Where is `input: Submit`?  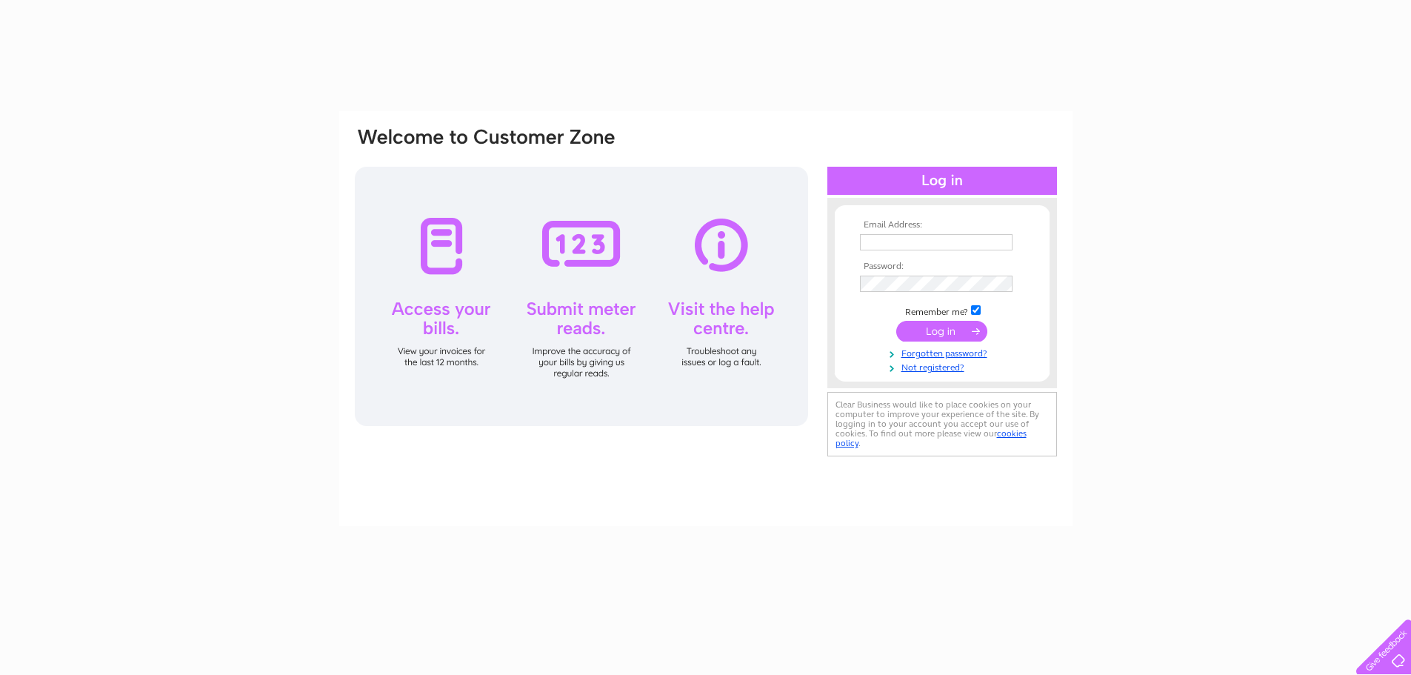
input: Submit is located at coordinates (942, 331).